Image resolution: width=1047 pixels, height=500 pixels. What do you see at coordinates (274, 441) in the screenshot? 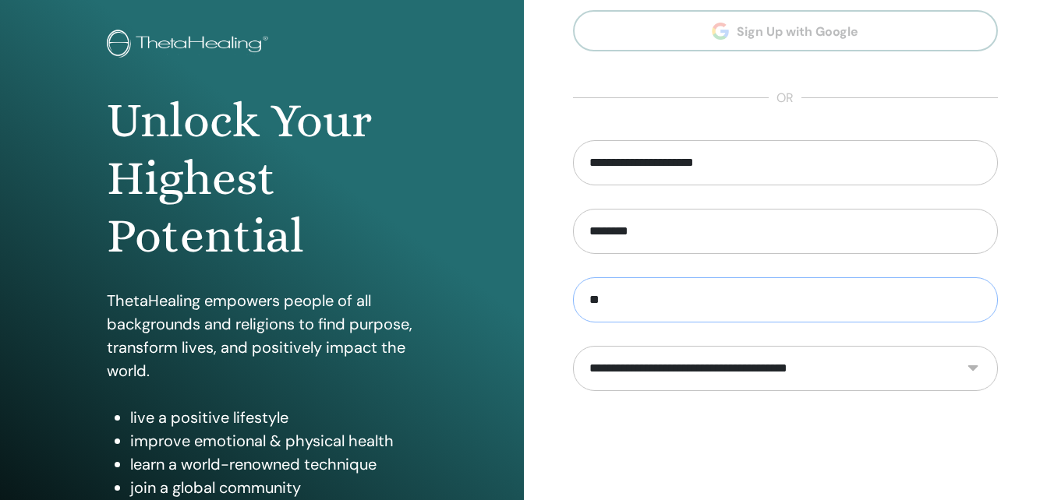
I see `li: improve emotional & physical health` at bounding box center [274, 441].